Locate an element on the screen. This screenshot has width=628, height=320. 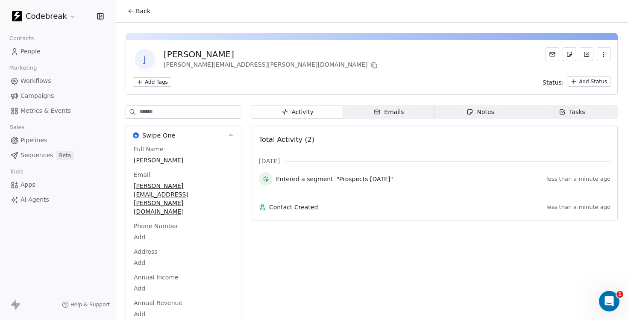
img: Swipe One is located at coordinates (136, 135).